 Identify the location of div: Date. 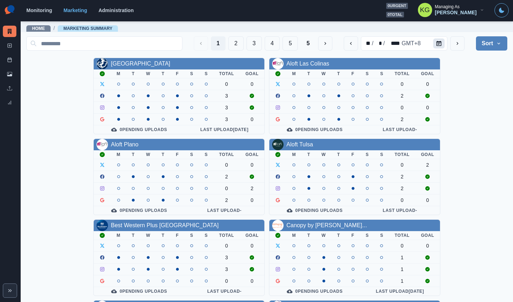
(392, 43).